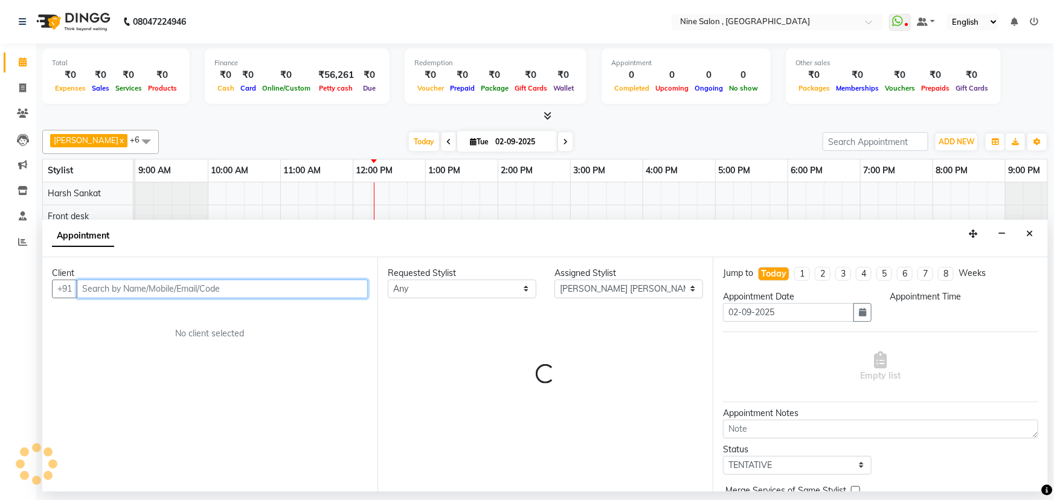 The image size is (1054, 500). Describe the element at coordinates (797, 449) in the screenshot. I see `div: Status` at that location.